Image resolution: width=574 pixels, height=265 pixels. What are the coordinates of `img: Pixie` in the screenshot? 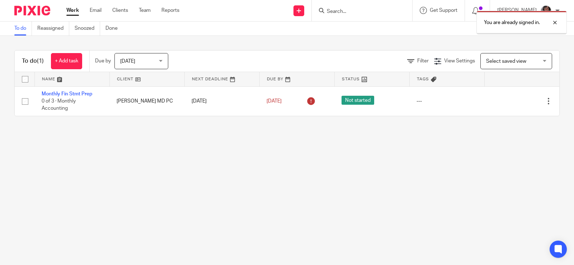 It's located at (32, 10).